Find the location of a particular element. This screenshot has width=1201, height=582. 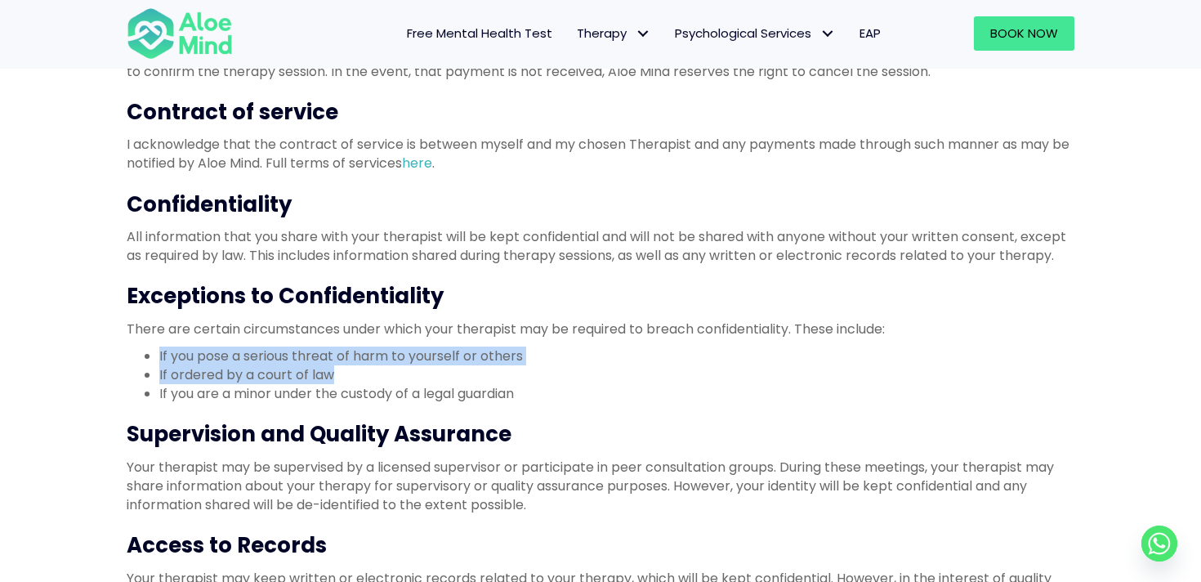

span: Therapy is located at coordinates (614, 33).